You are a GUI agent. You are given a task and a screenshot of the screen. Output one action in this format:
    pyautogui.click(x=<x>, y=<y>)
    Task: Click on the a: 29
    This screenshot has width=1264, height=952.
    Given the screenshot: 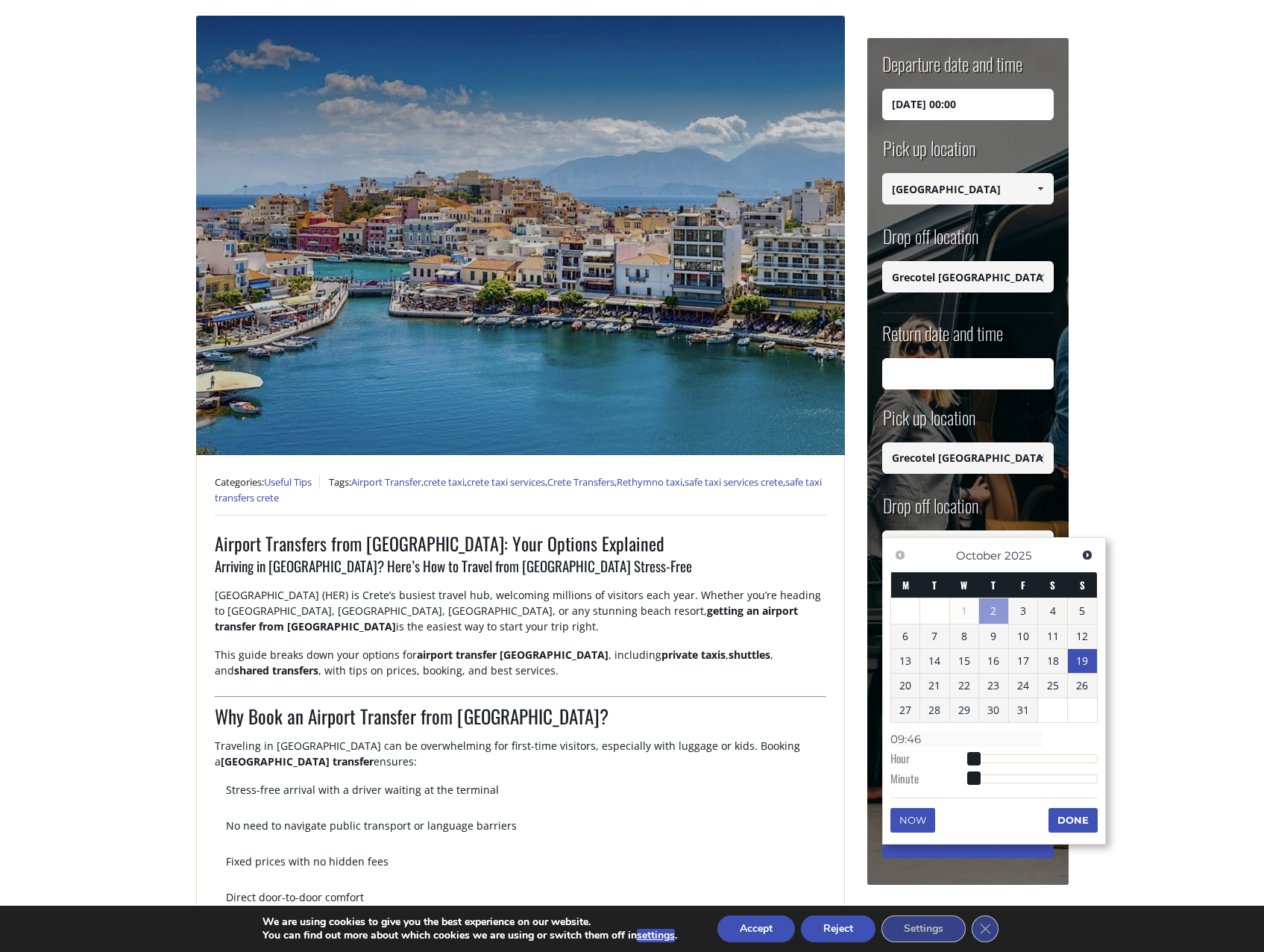 What is the action you would take?
    pyautogui.click(x=965, y=710)
    